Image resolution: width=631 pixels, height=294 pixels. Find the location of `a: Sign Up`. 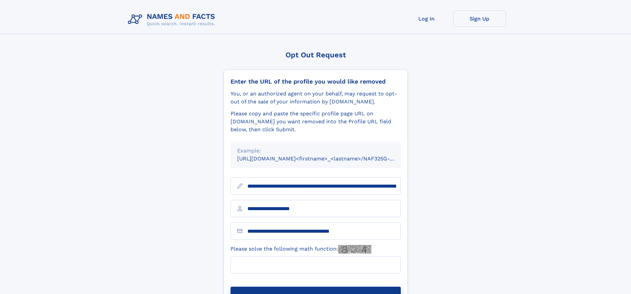

a: Sign Up is located at coordinates (480, 19).